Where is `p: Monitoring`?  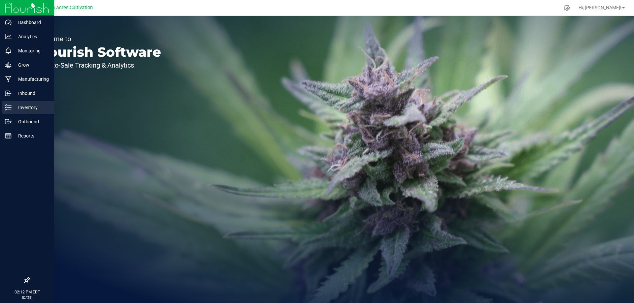 p: Monitoring is located at coordinates (31, 51).